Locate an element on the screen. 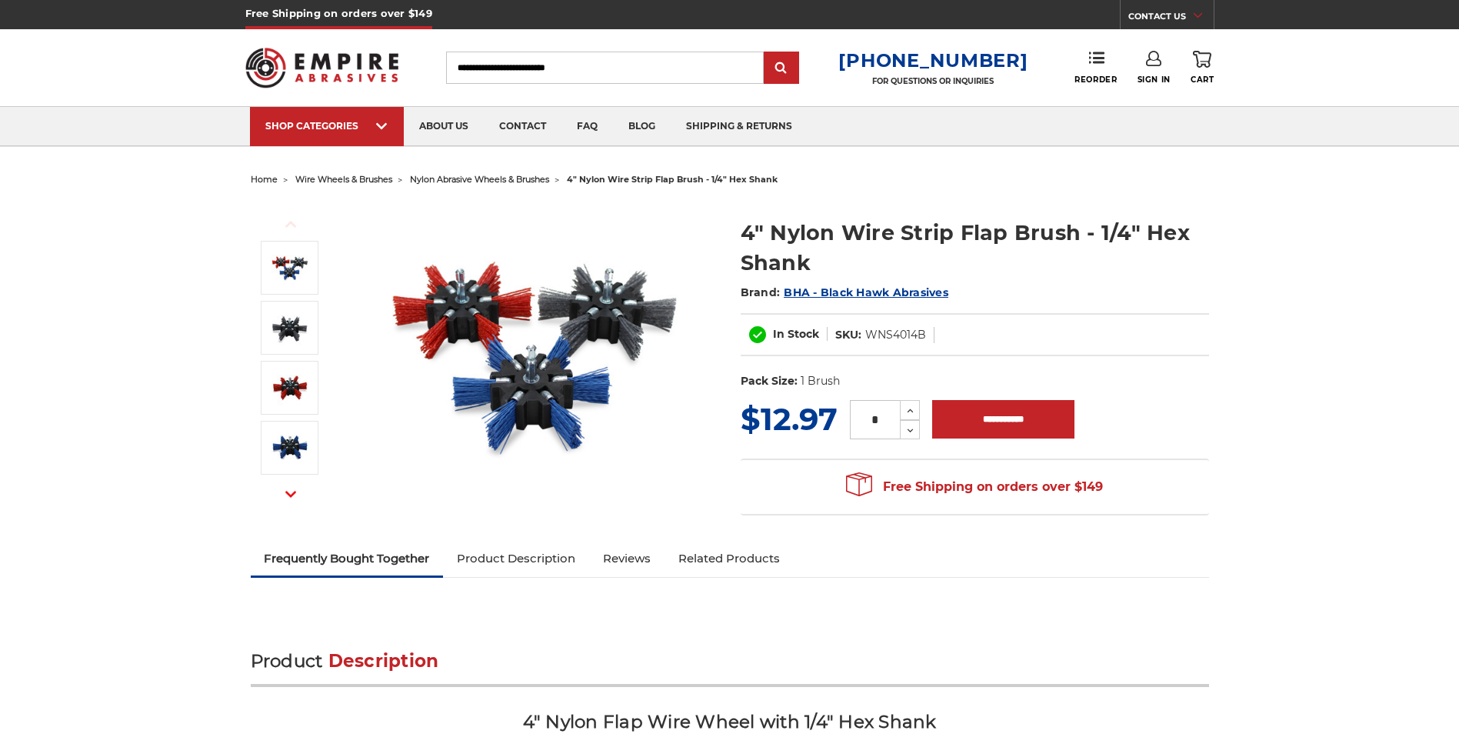  a: contact is located at coordinates (522, 126).